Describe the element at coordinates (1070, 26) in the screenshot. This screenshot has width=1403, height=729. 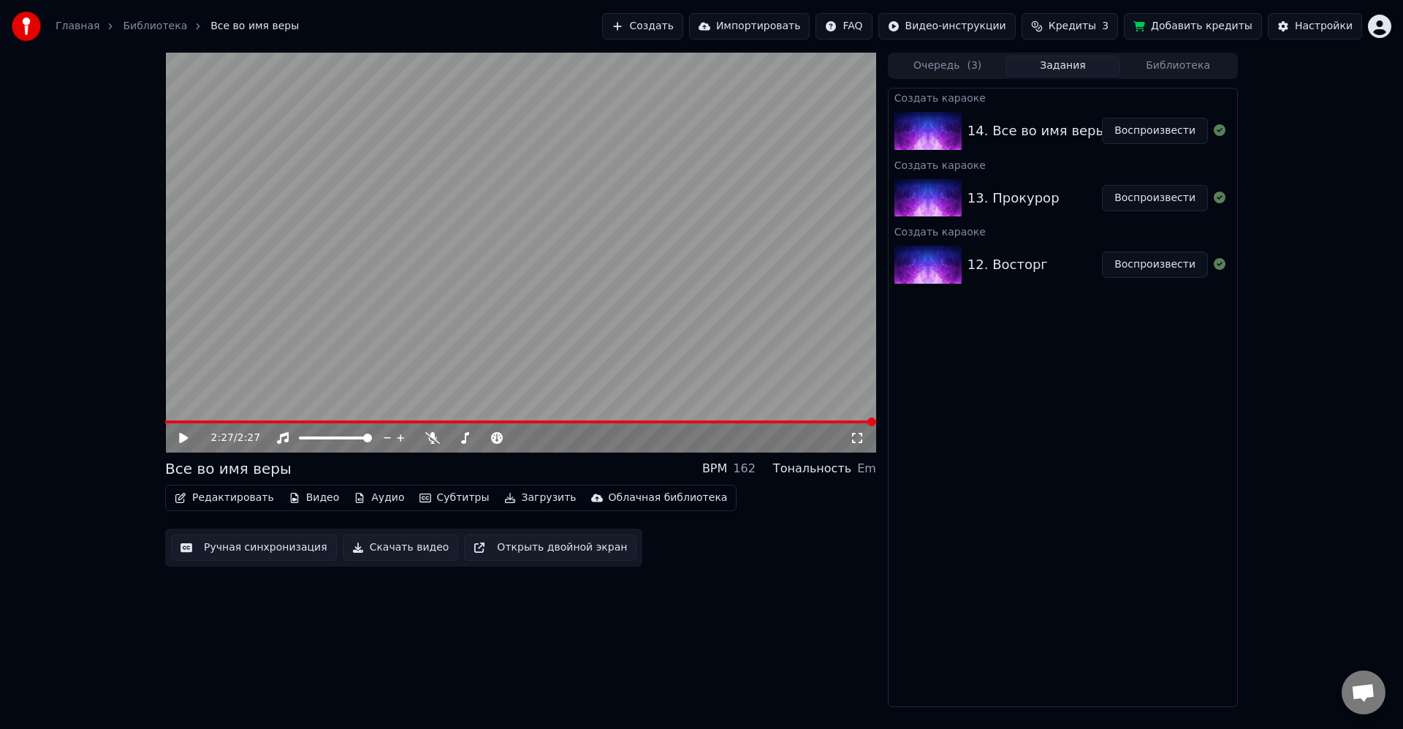
I see `button: Кредиты3` at that location.